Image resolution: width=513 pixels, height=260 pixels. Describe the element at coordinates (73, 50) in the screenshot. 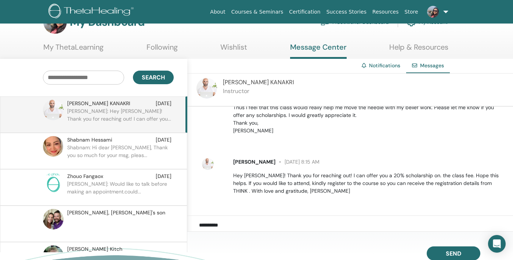

I see `a: My ThetaLearning` at that location.